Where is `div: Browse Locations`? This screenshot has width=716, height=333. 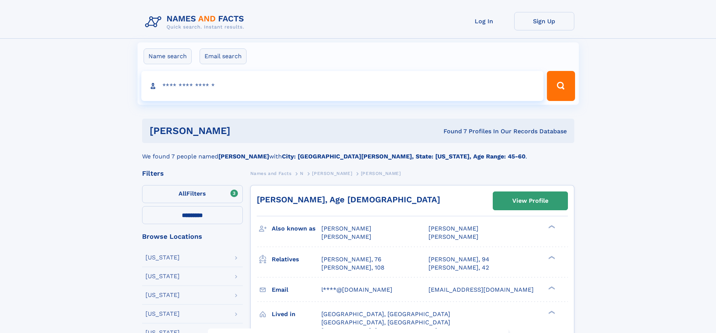
div: Browse Locations is located at coordinates (192, 237).